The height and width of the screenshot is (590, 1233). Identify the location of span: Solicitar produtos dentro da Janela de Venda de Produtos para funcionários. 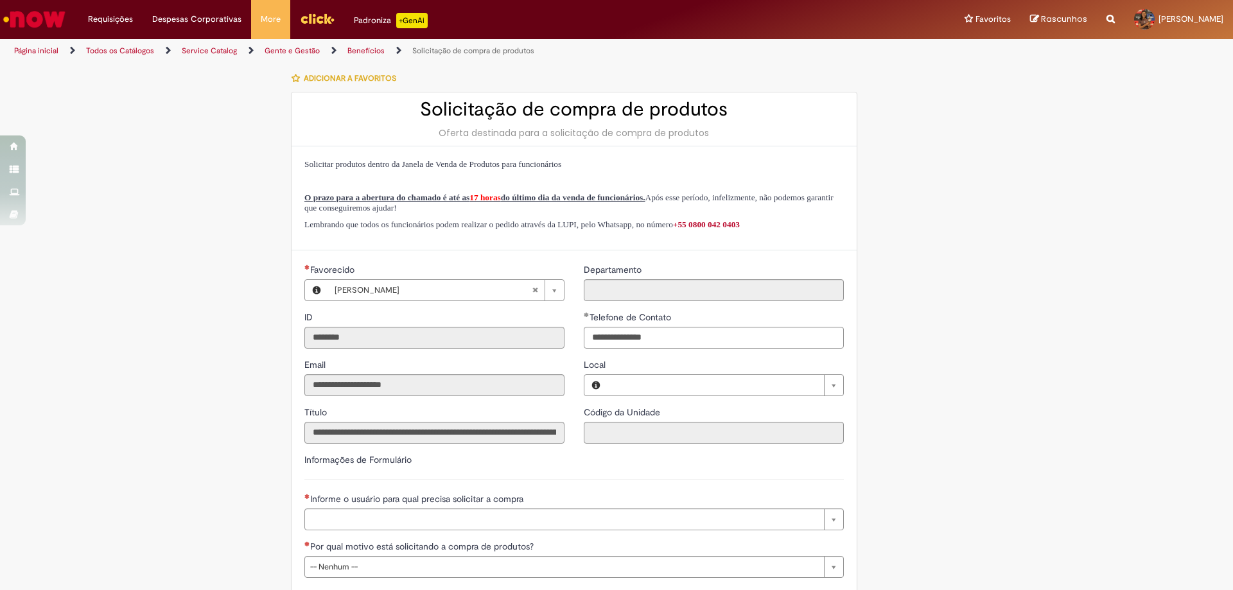
(433, 164).